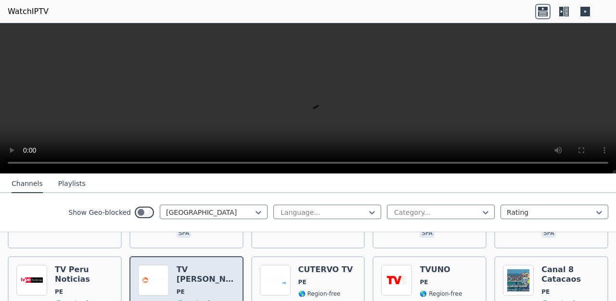 Image resolution: width=616 pixels, height=301 pixels. What do you see at coordinates (441, 270) in the screenshot?
I see `h6: TVUNO` at bounding box center [441, 270].